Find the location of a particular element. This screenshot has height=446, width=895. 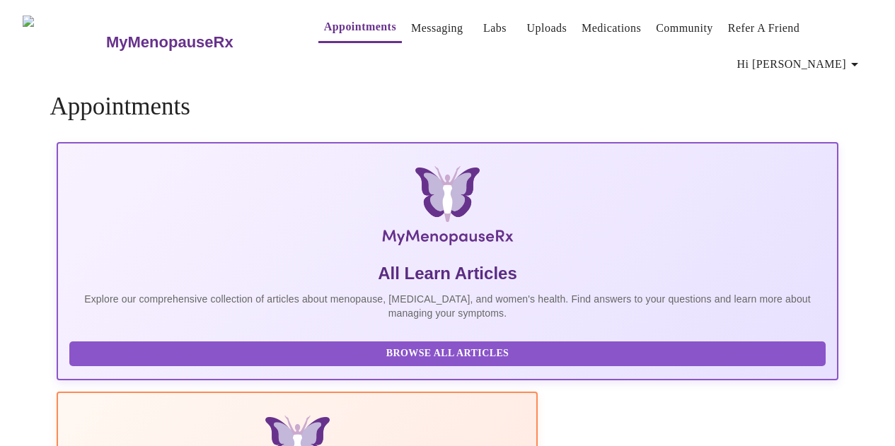

h5: All Learn Articles is located at coordinates (447, 274).